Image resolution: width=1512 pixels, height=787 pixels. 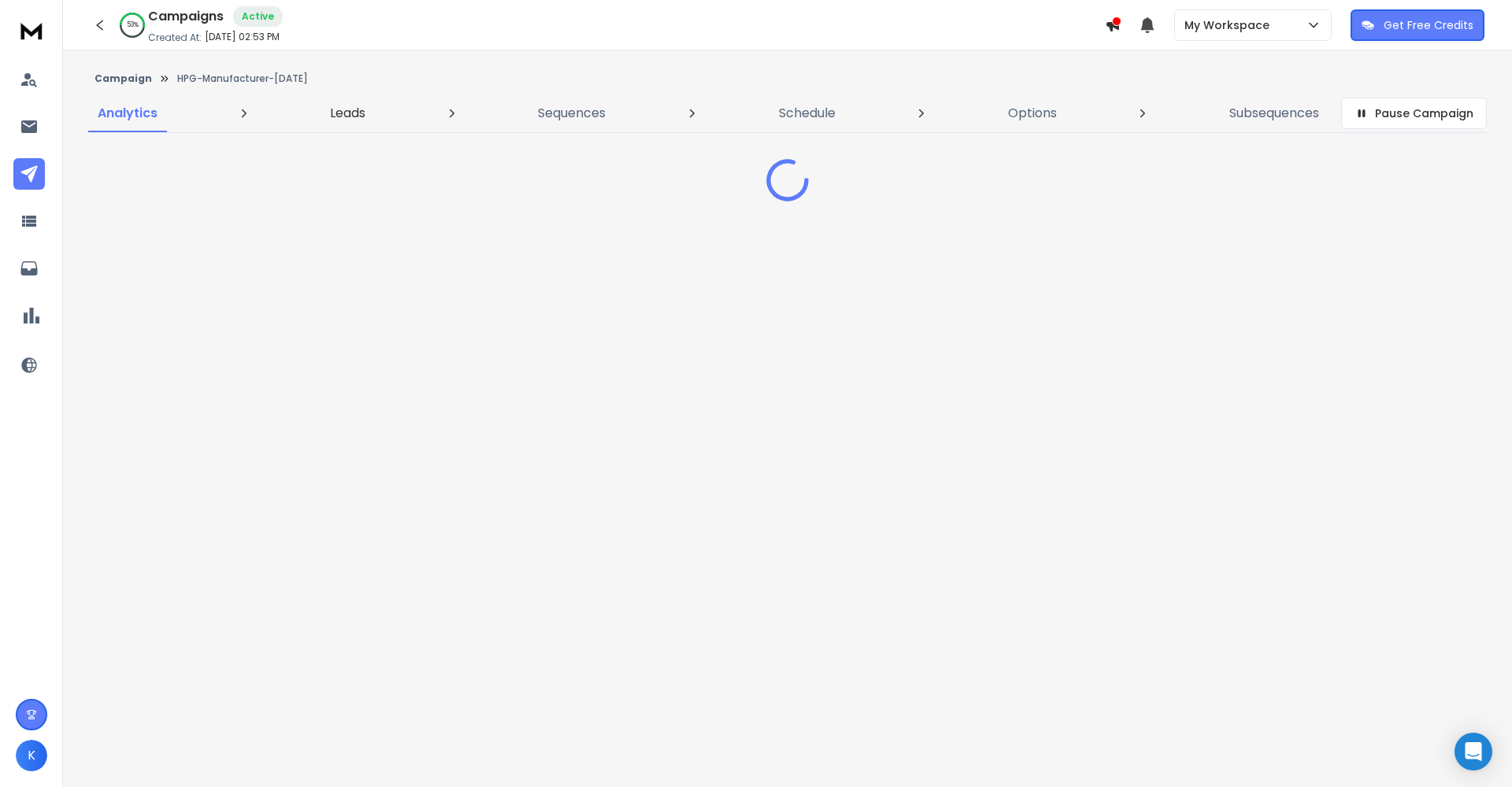 What do you see at coordinates (572, 114) in the screenshot?
I see `a: Sequences` at bounding box center [572, 114].